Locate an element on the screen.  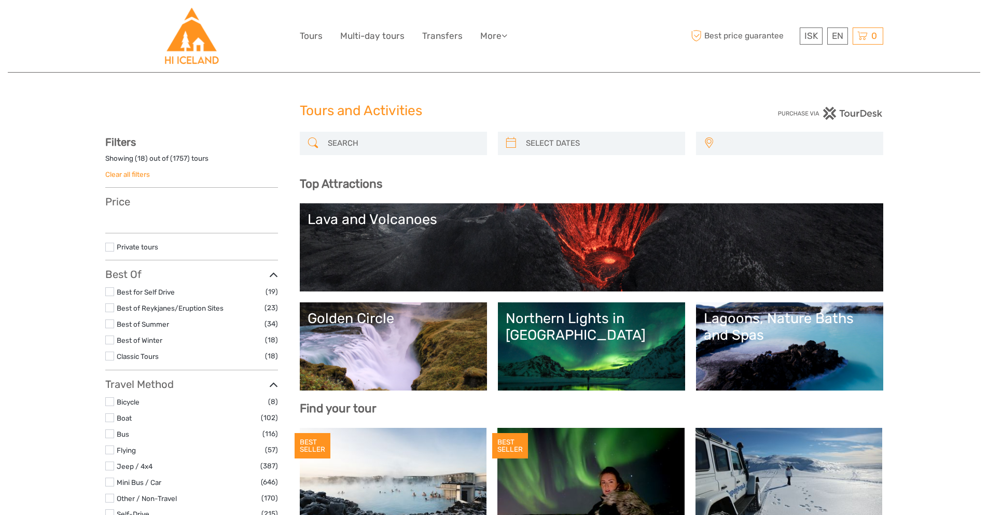
span: (102) is located at coordinates (269, 418).